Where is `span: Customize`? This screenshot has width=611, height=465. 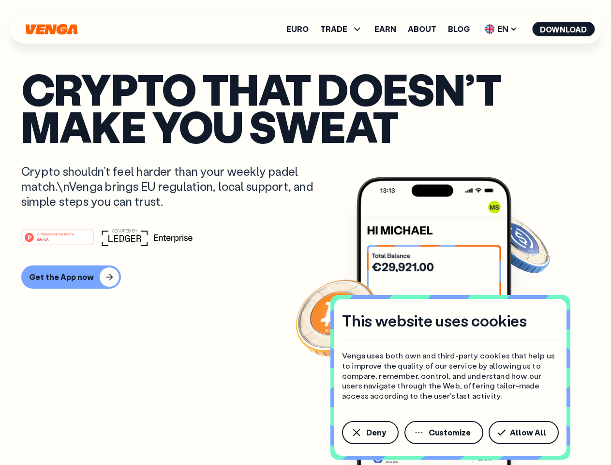
span: Customize is located at coordinates (450, 432).